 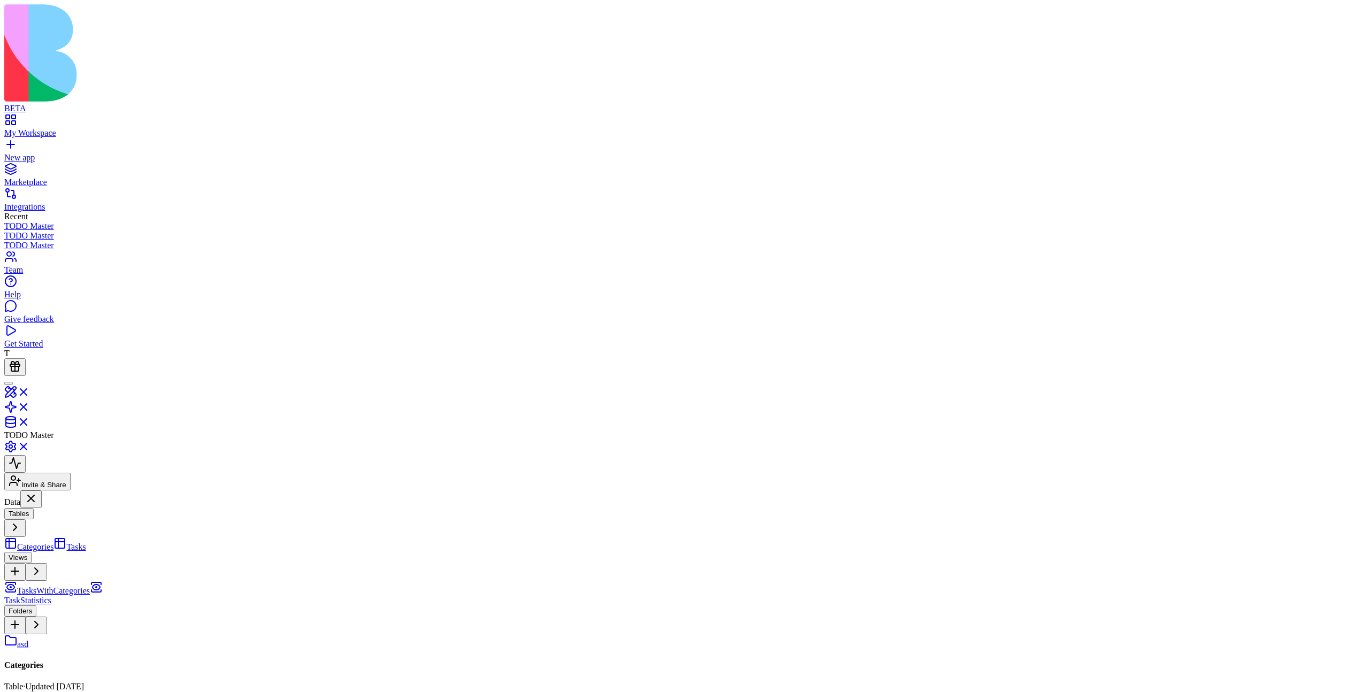 What do you see at coordinates (19, 514) in the screenshot?
I see `button: Tables` at bounding box center [19, 514].